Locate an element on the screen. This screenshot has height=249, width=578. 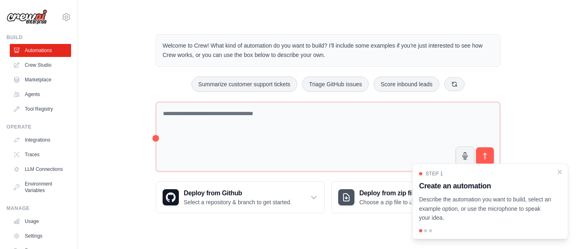
button: Summarize customer support tickets is located at coordinates (244, 84).